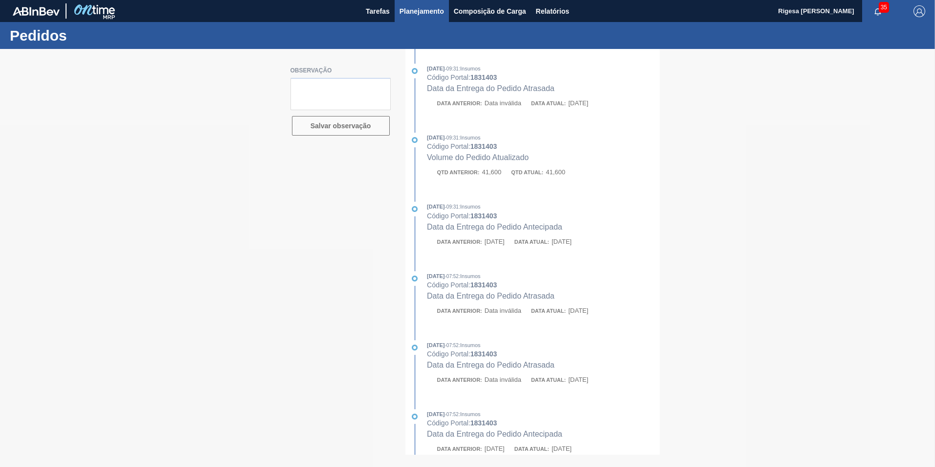 This screenshot has width=935, height=467. I want to click on img: Logout, so click(920, 11).